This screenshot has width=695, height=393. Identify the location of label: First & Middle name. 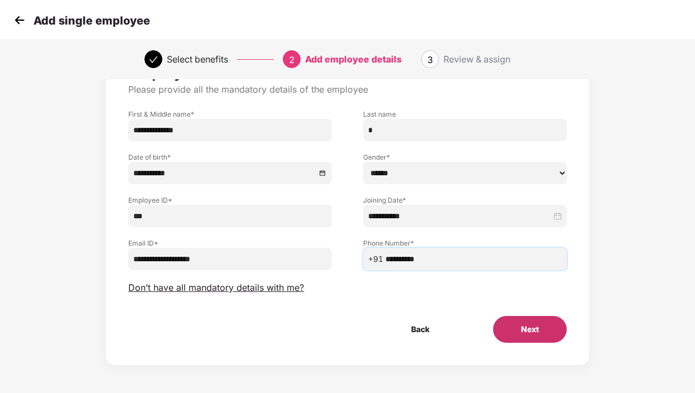
(230, 114).